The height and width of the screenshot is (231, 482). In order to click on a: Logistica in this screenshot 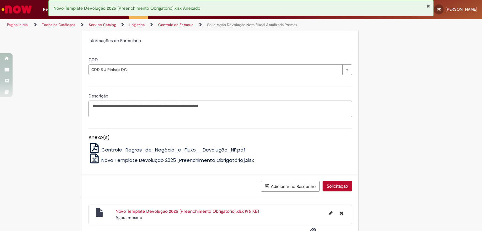, I will do `click(137, 25)`.